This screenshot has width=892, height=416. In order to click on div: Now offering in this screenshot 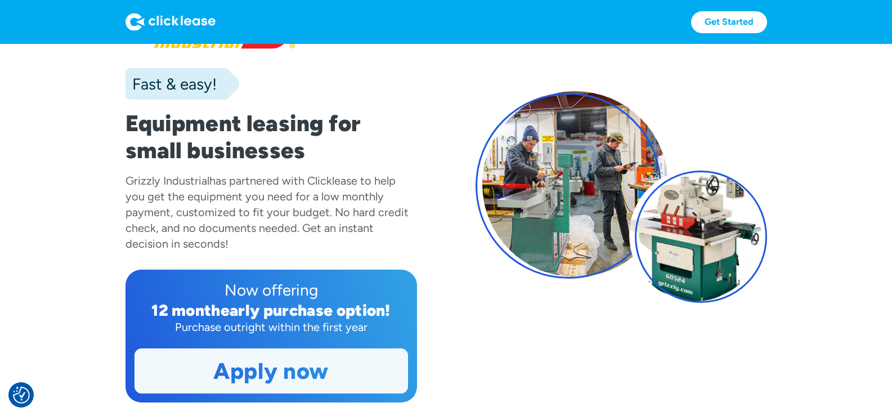, I will do `click(271, 290)`.